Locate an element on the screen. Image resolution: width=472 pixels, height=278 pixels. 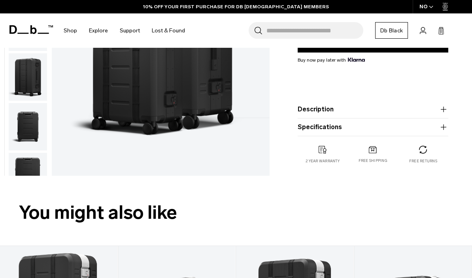
span: Buy now pay later with is located at coordinates (331, 60).